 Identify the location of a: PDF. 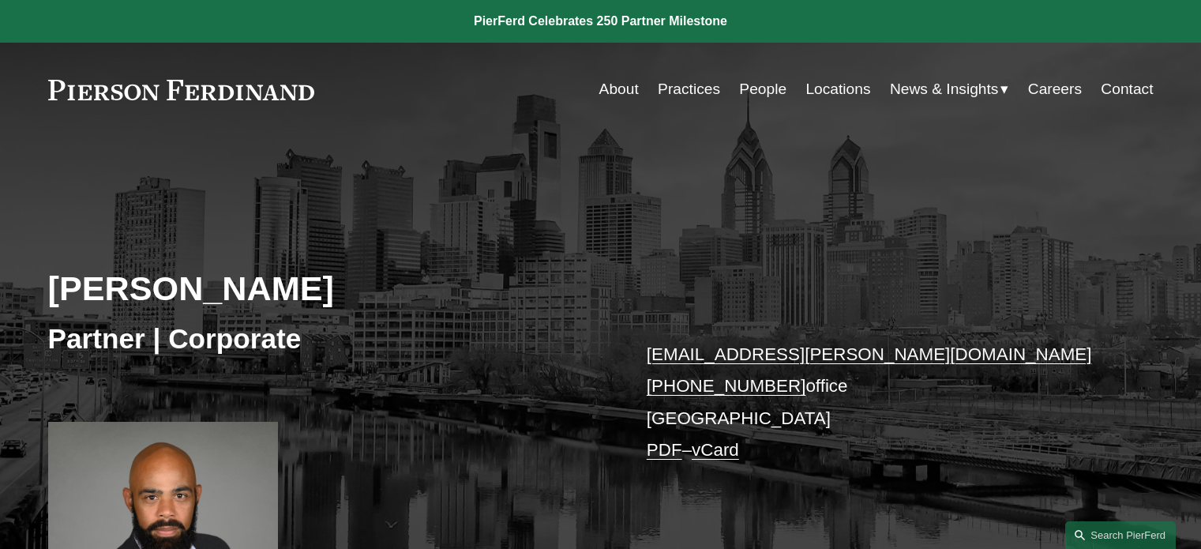
(664, 449).